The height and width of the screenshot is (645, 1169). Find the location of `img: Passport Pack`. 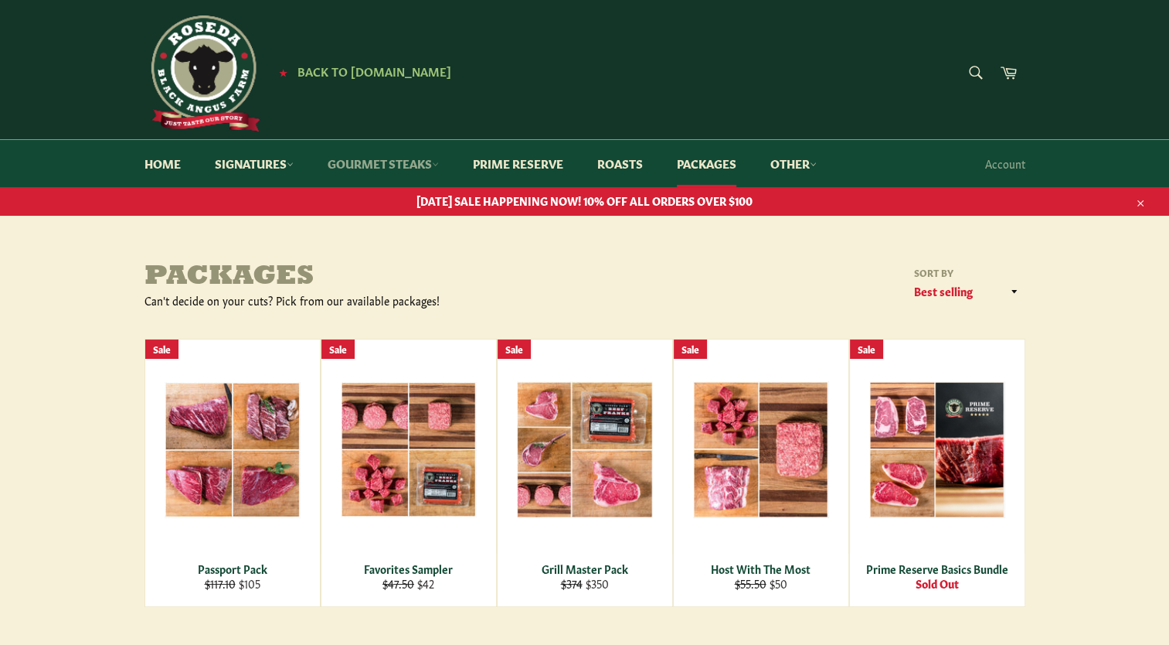

img: Passport Pack is located at coordinates (233, 450).